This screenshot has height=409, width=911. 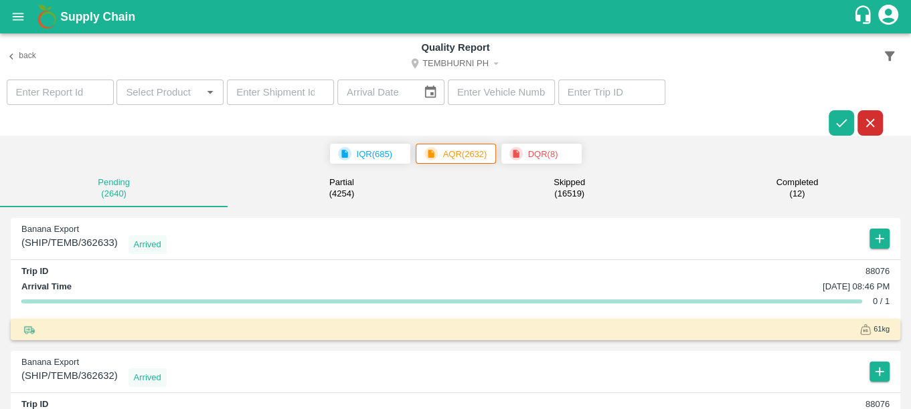 I want to click on span: ( SHIP/TEMB/362633 ), so click(x=70, y=245).